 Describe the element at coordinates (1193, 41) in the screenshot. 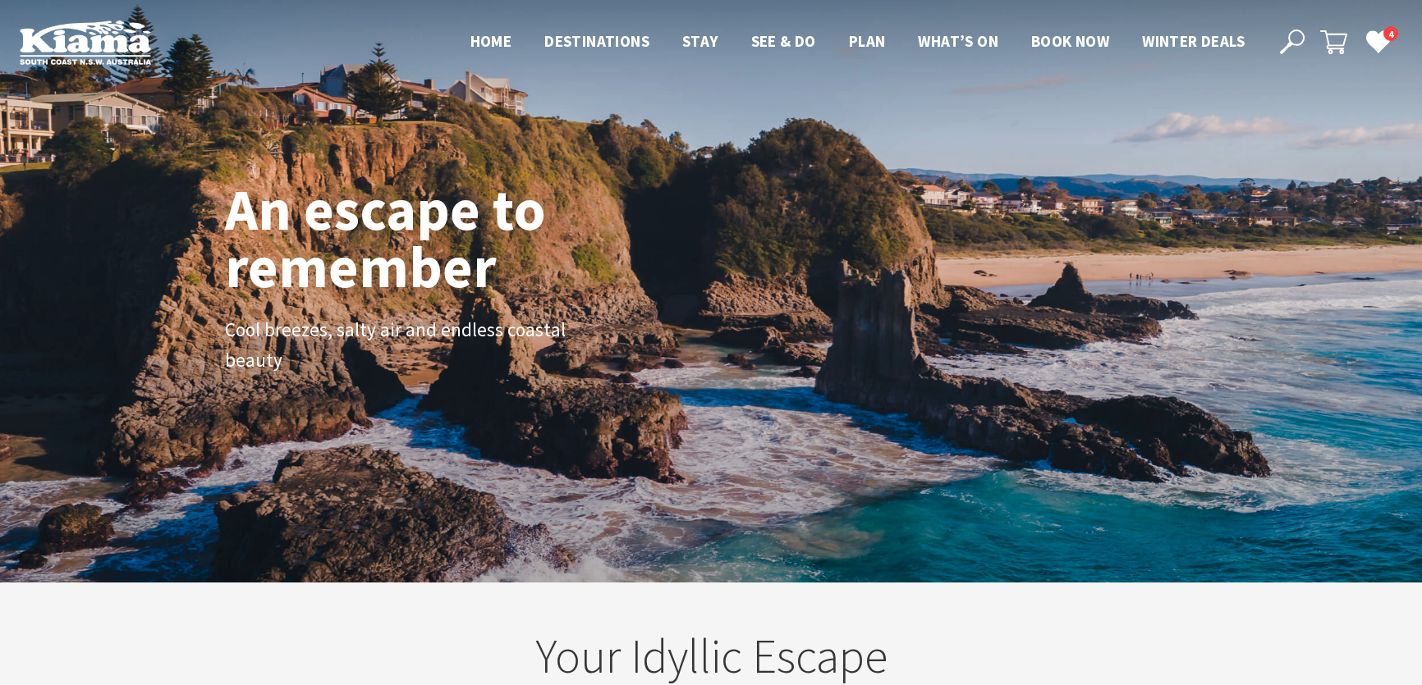

I see `span: Winter Deals` at that location.